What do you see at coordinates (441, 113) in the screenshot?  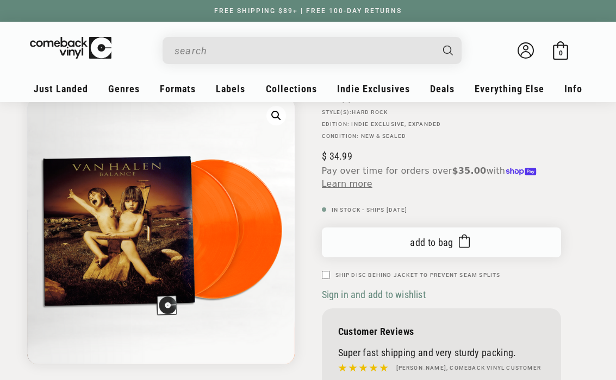 I see `p: STYLE(S):` at bounding box center [441, 113].